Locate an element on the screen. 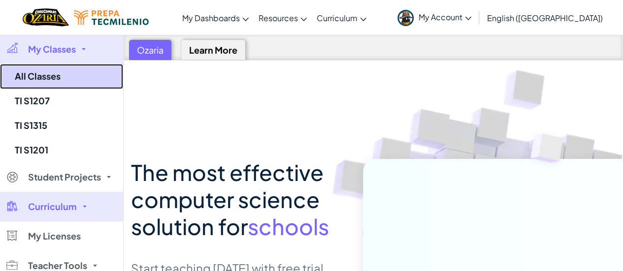 This screenshot has width=623, height=271. span: schools is located at coordinates (288, 227).